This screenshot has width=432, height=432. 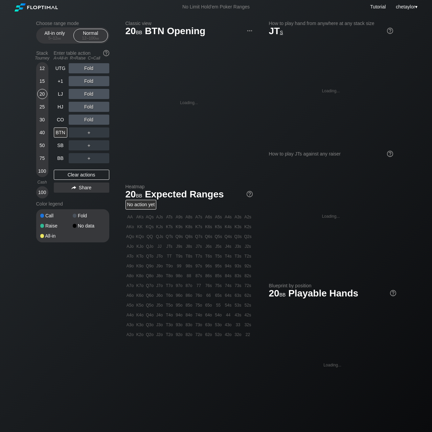 I want to click on div: A8o, so click(x=130, y=276).